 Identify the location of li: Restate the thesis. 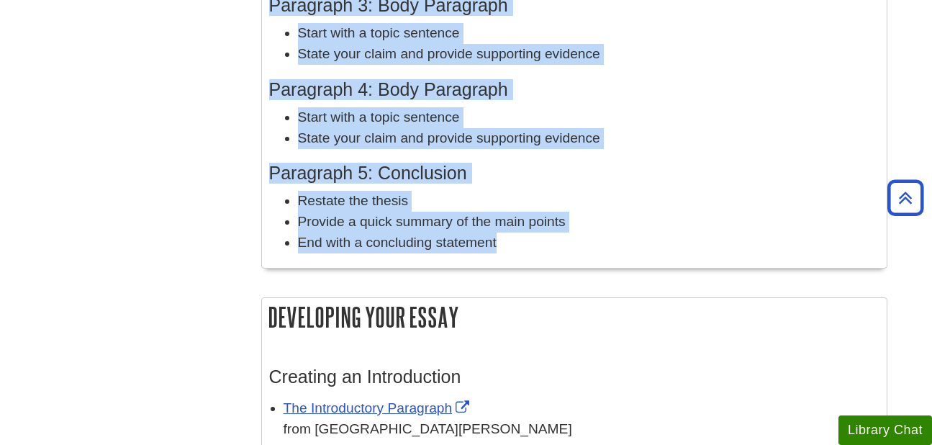
(589, 201).